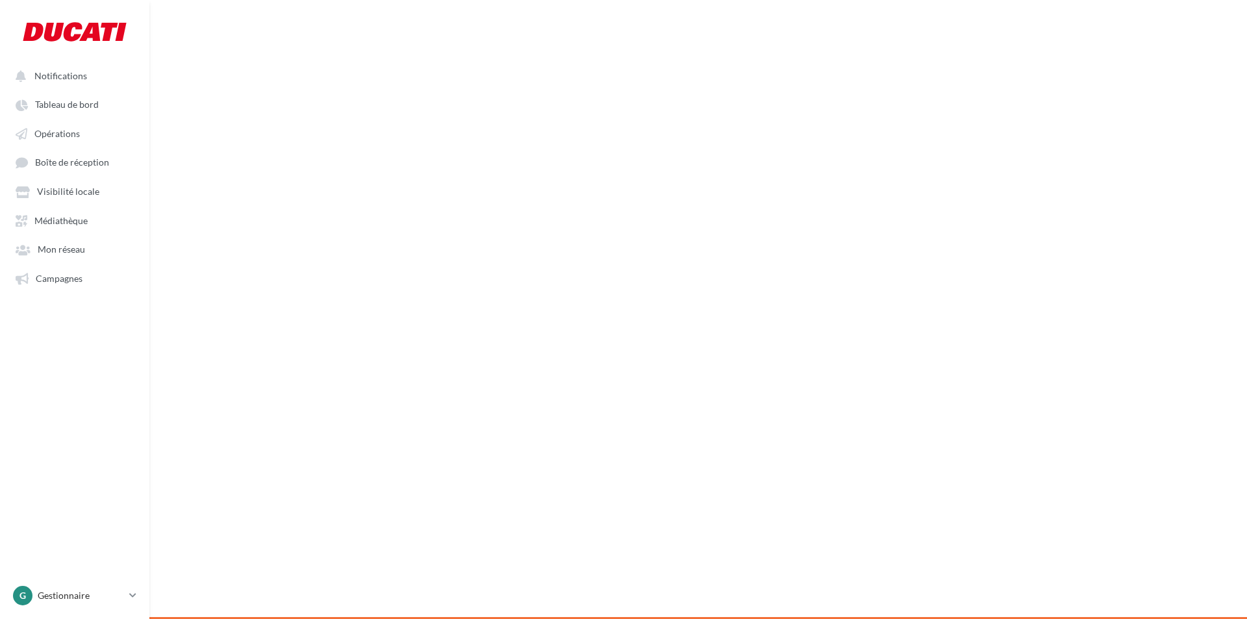  I want to click on span: Campagnes, so click(59, 278).